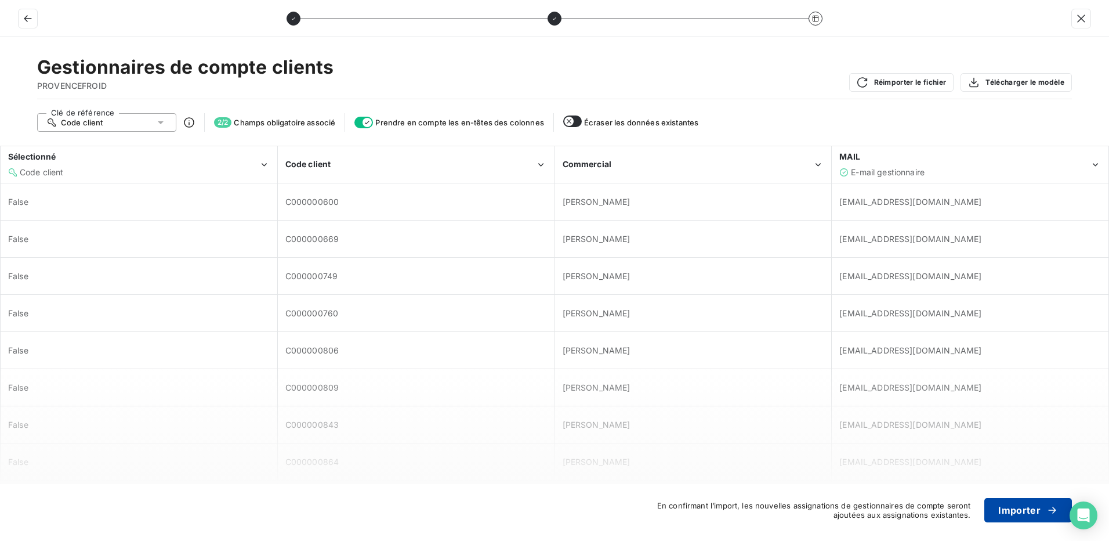 The image size is (1109, 541). Describe the element at coordinates (186, 86) in the screenshot. I see `span: PROVENCEFROID` at that location.